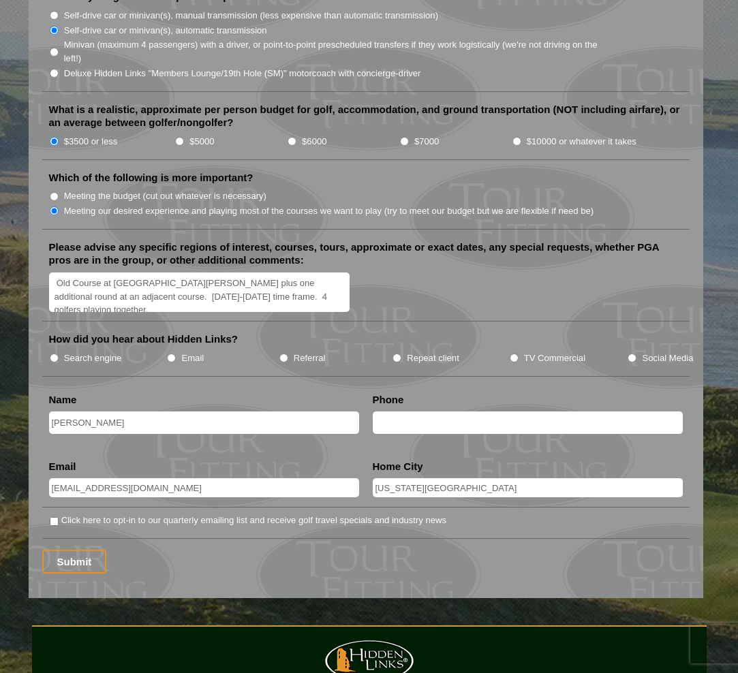 This screenshot has height=673, width=738. What do you see at coordinates (309, 358) in the screenshot?
I see `label: Referral` at bounding box center [309, 358].